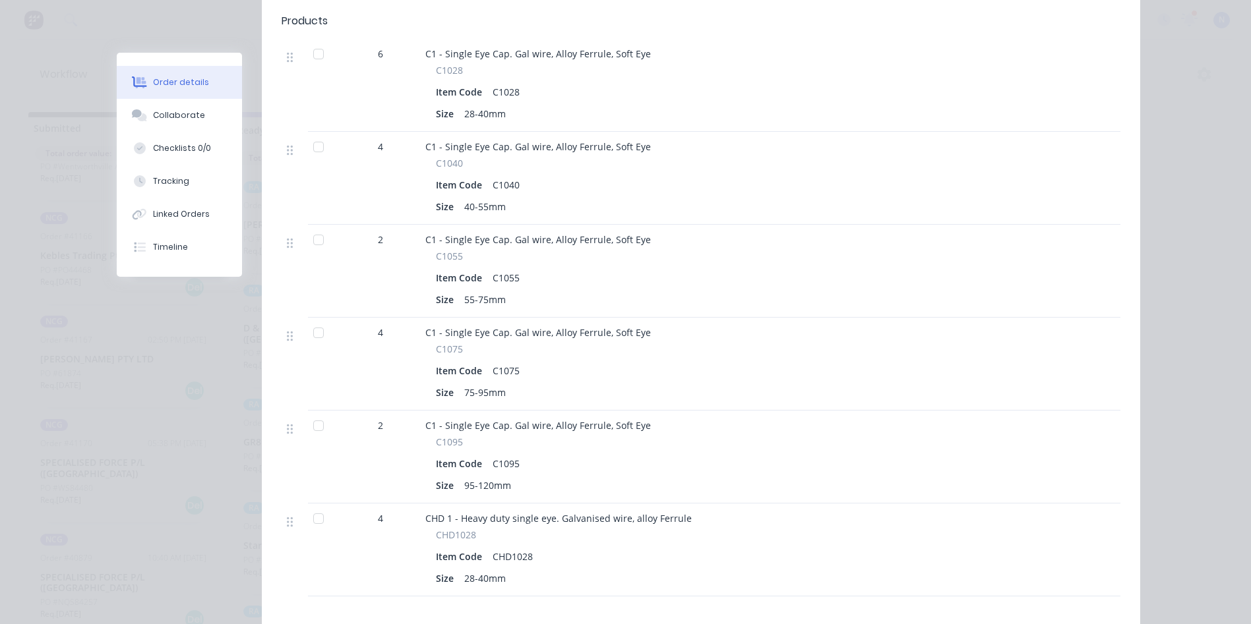 Image resolution: width=1251 pixels, height=624 pixels. I want to click on button: Timeline, so click(179, 247).